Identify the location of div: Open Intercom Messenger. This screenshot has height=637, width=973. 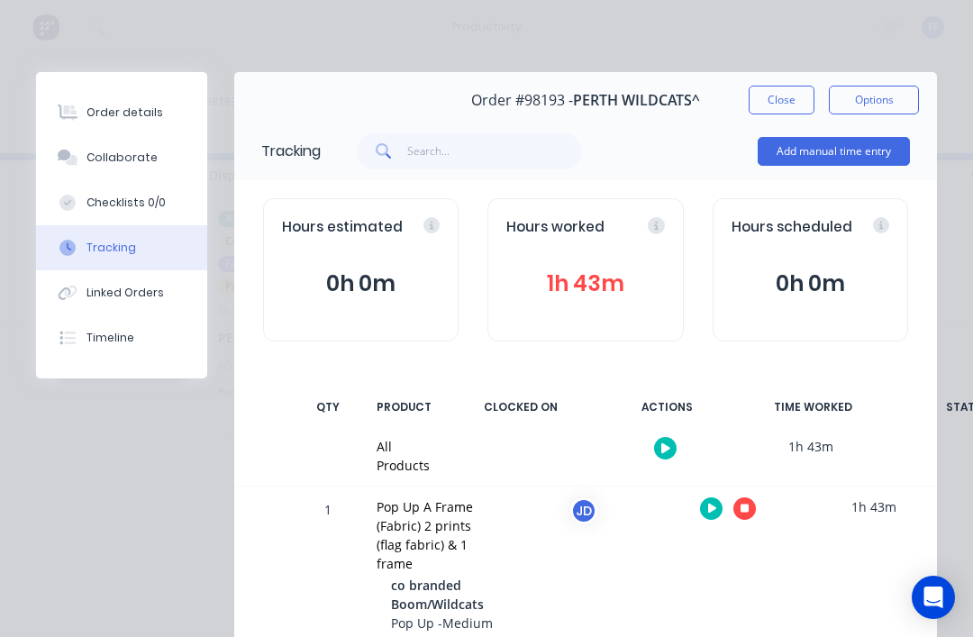
(933, 597).